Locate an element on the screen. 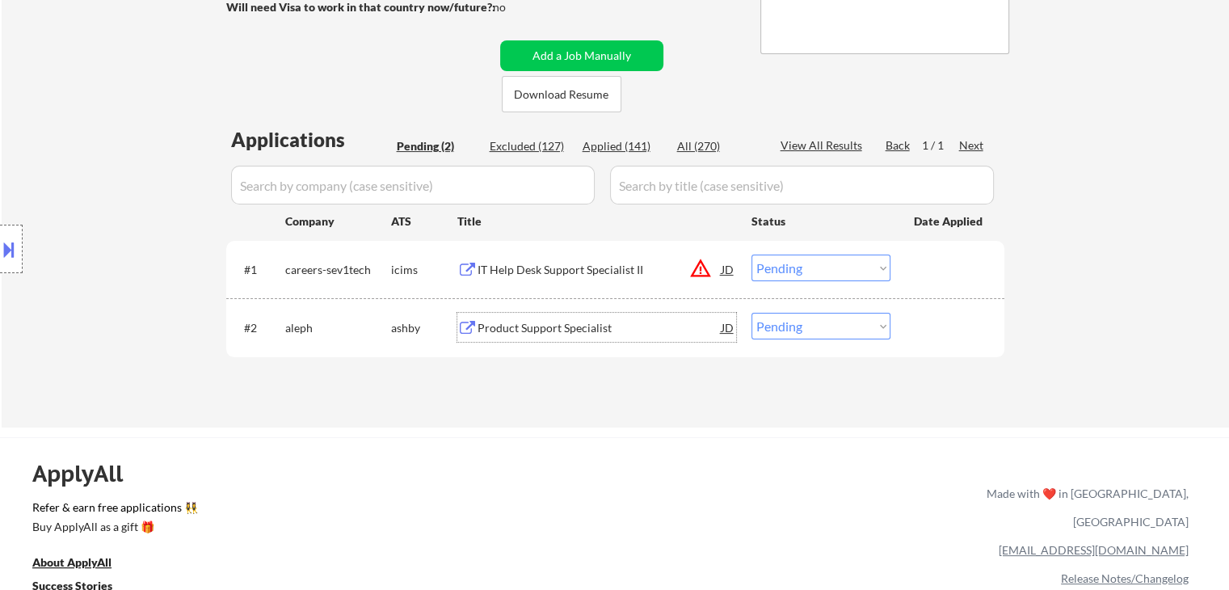 The image size is (1229, 590). div: Back is located at coordinates (898, 145).